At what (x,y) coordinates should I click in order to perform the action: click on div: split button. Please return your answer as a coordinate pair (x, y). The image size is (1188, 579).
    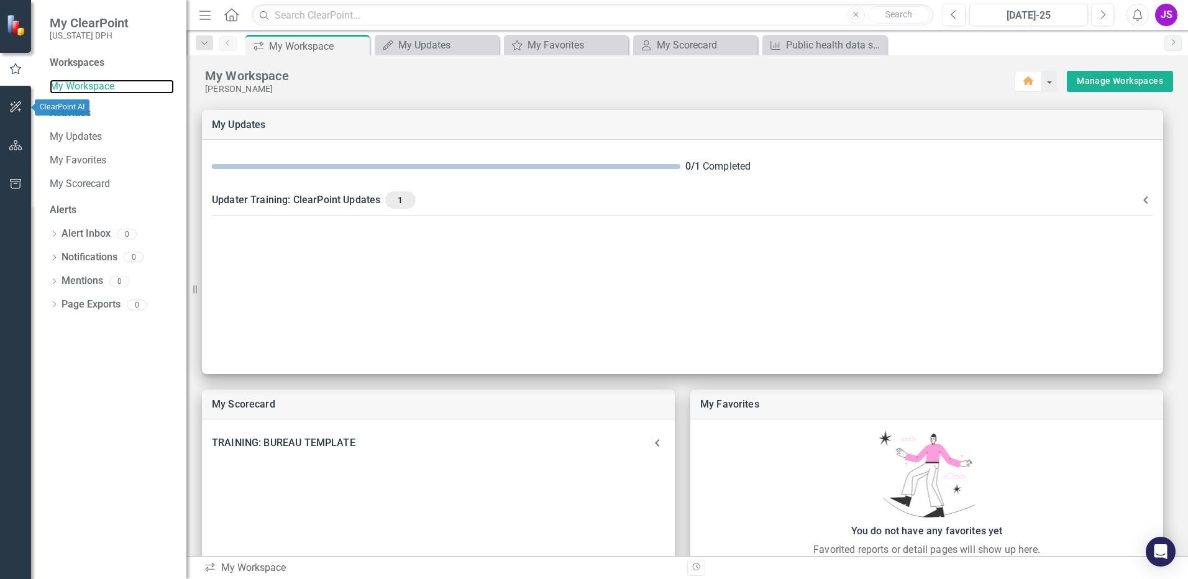
    Looking at the image, I should click on (1120, 81).